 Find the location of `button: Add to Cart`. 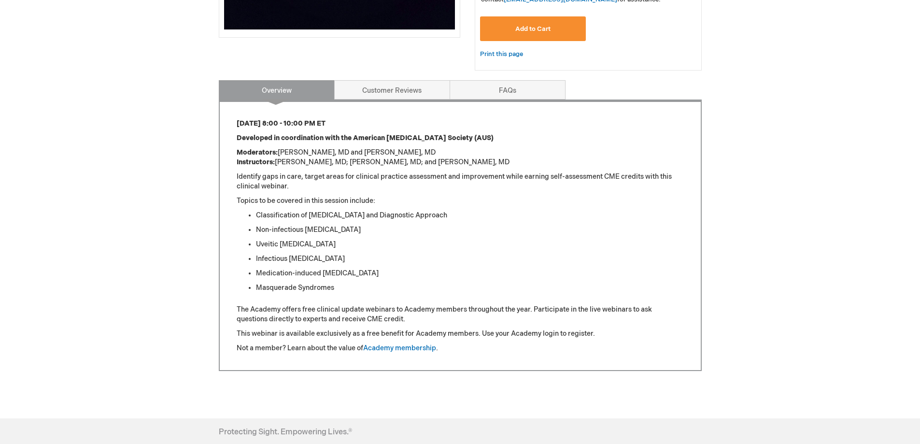

button: Add to Cart is located at coordinates (533, 29).